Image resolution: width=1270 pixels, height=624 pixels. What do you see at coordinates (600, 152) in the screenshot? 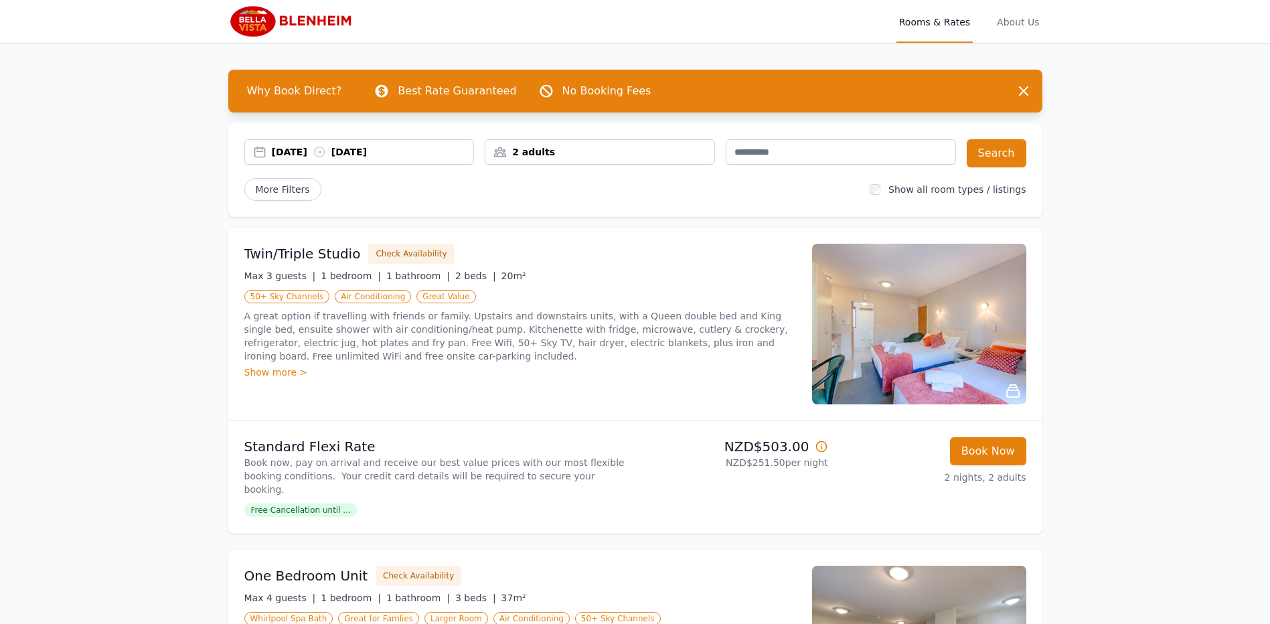
I see `div: 2 adults` at bounding box center [600, 152].